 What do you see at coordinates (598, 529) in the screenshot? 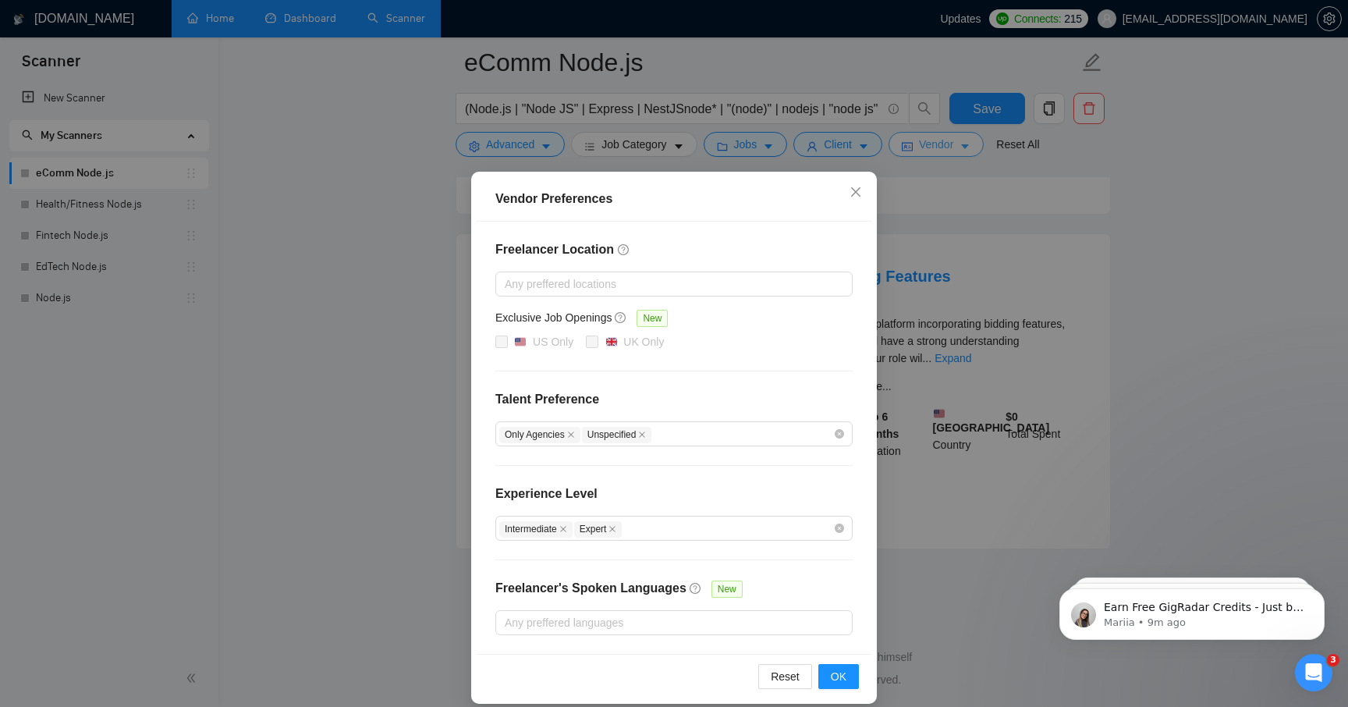
I see `span: Expert` at bounding box center [598, 529].